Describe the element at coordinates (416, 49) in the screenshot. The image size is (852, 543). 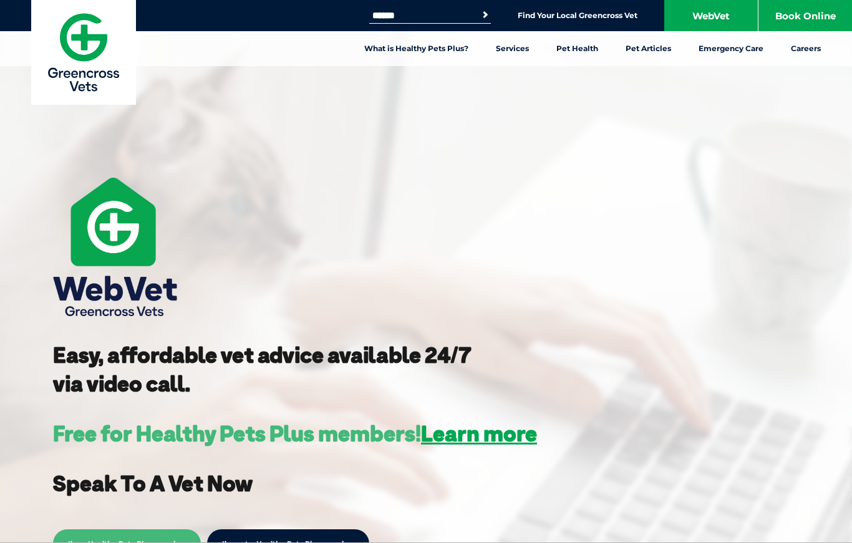
I see `a: What is Healthy Pets Plus?` at that location.